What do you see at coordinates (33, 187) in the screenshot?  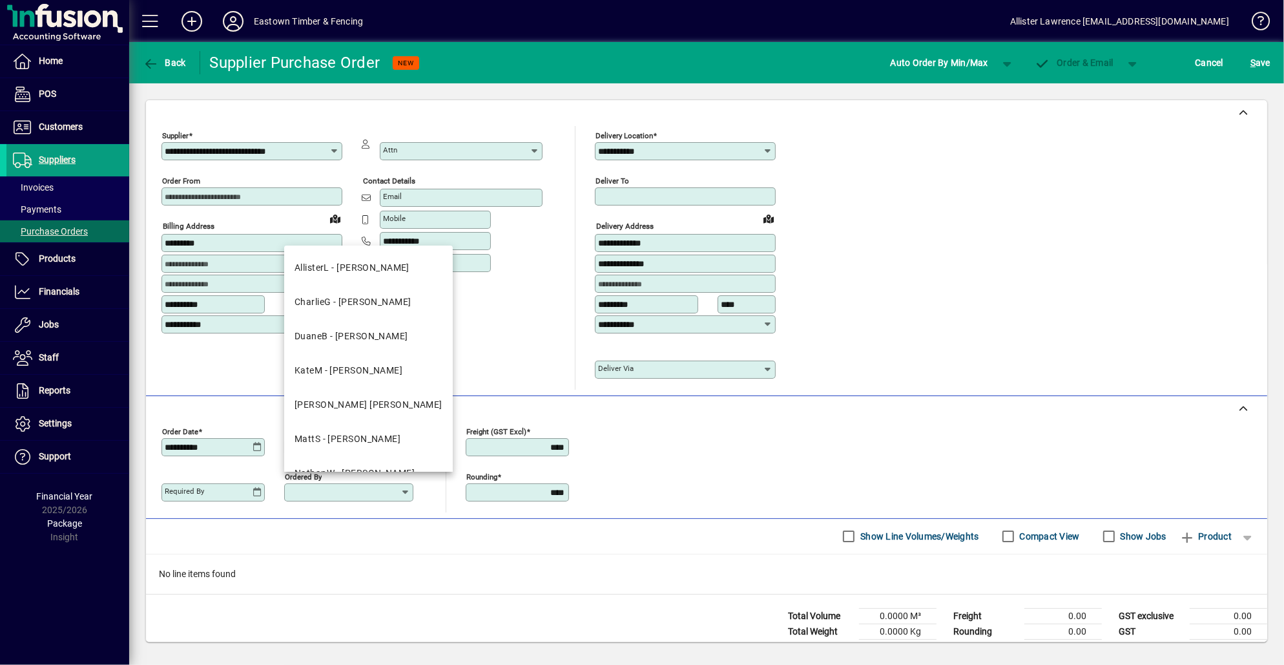 I see `span: Invoices` at bounding box center [33, 187].